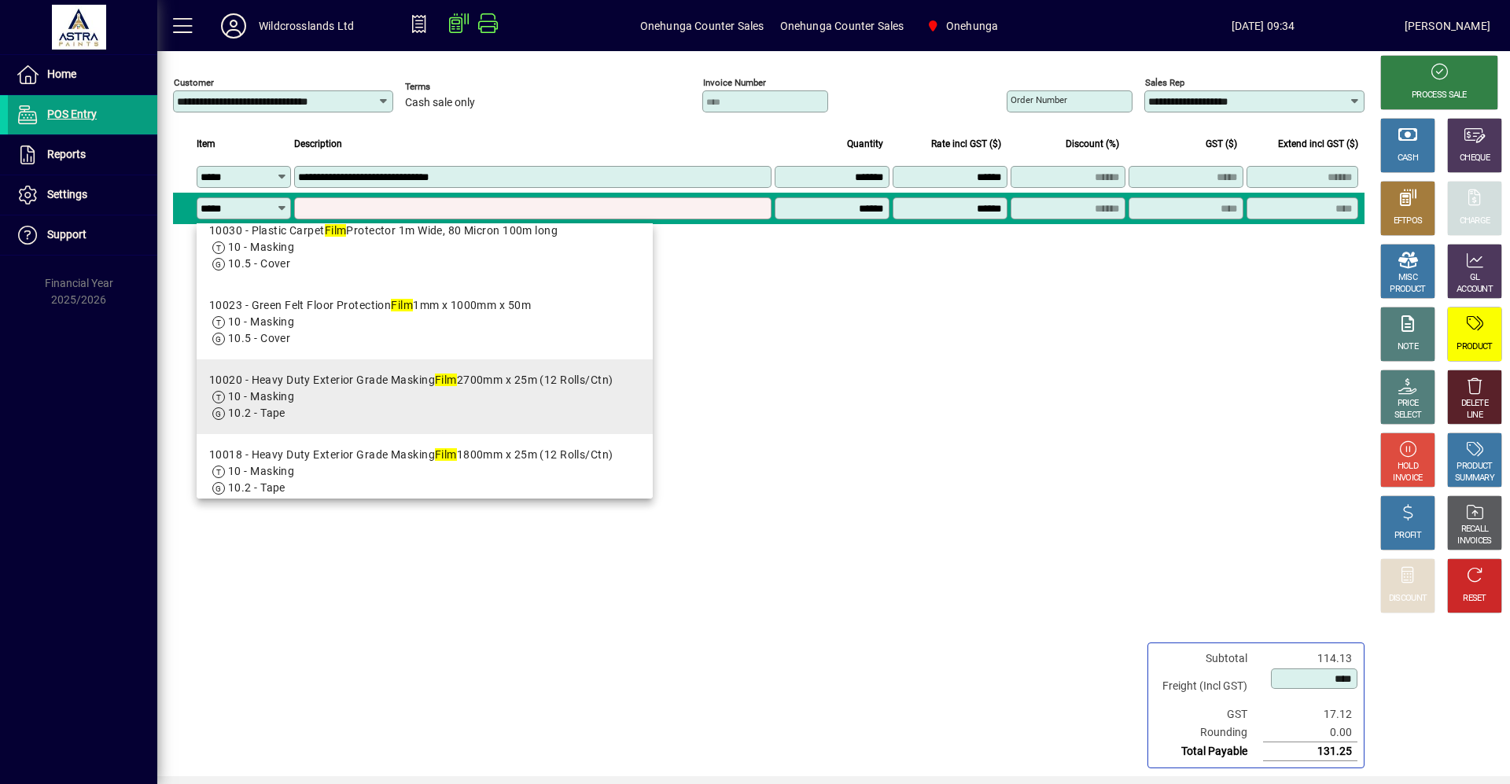 The image size is (1510, 784). I want to click on td: Subtotal, so click(1209, 658).